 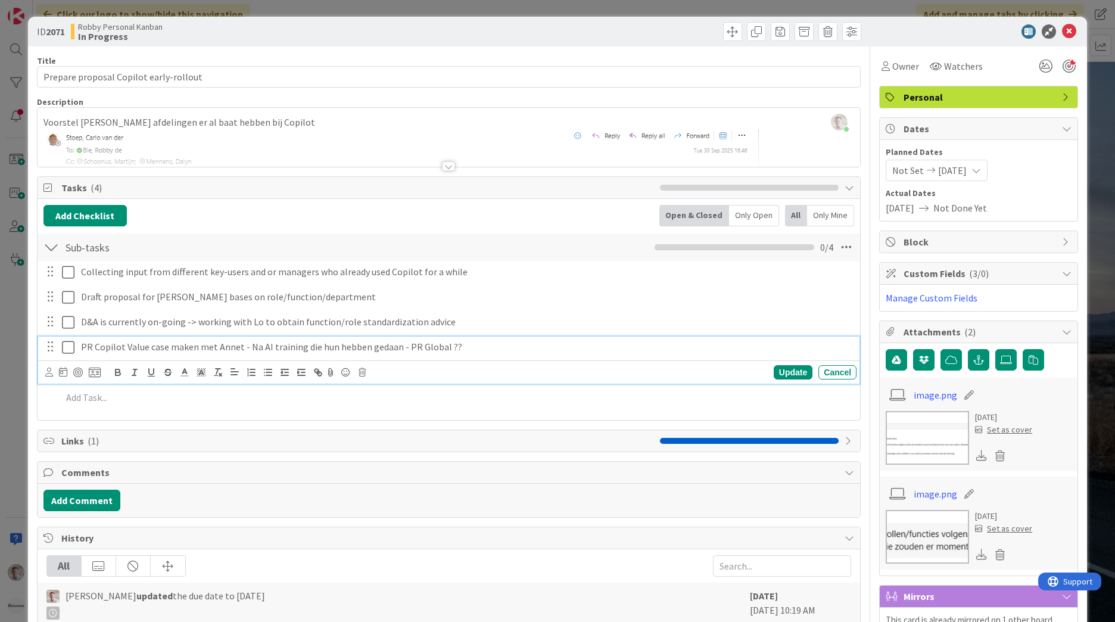 What do you see at coordinates (980, 273) in the screenshot?
I see `span: Custom Fields` at bounding box center [980, 273].